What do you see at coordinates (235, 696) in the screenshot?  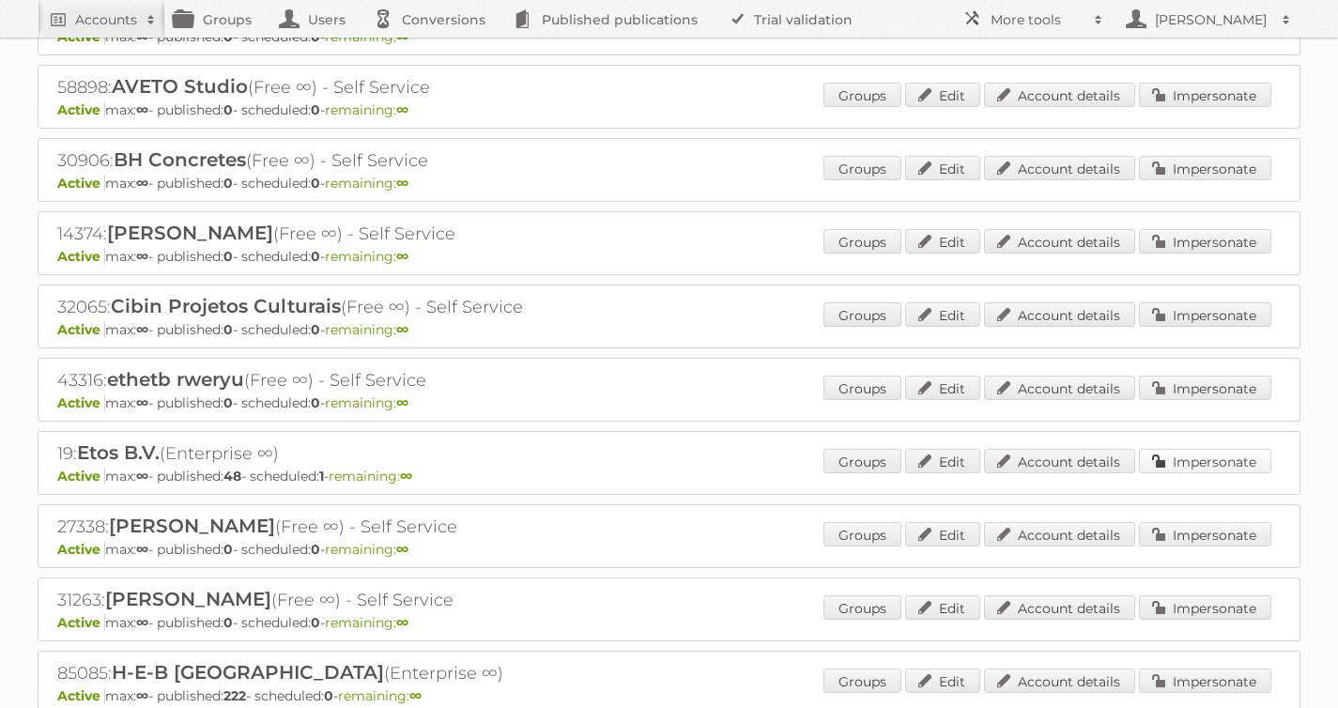 I see `strong: 222` at bounding box center [235, 696].